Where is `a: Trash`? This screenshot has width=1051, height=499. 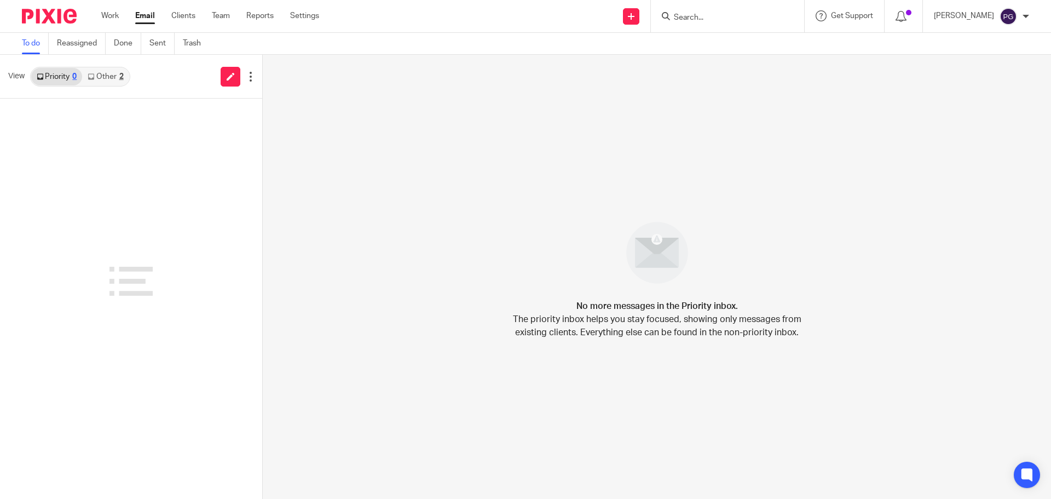
a: Trash is located at coordinates (196, 43).